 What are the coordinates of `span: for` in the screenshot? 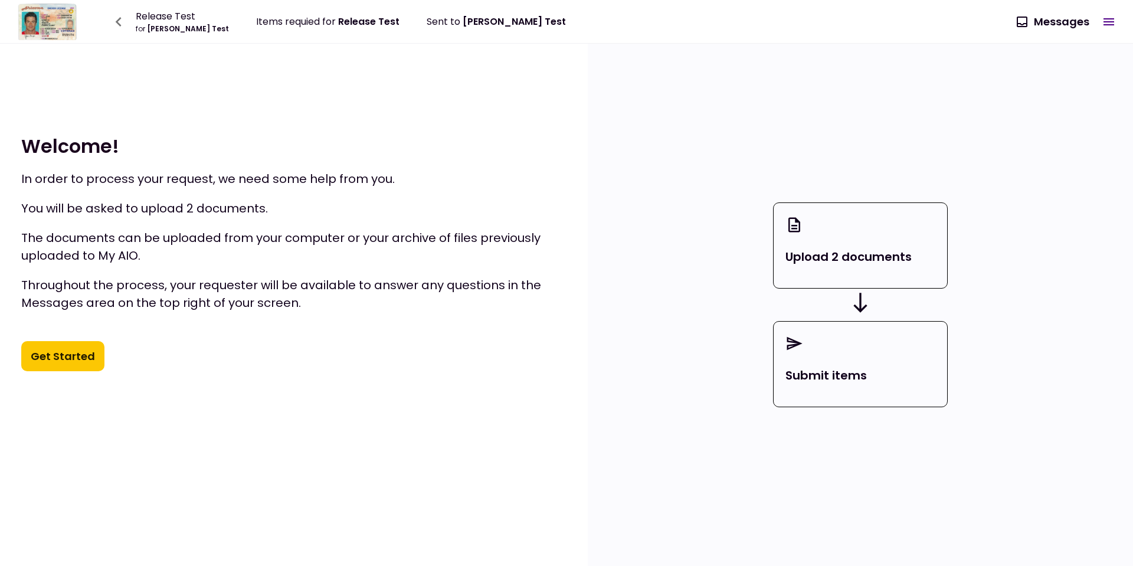 It's located at (140, 28).